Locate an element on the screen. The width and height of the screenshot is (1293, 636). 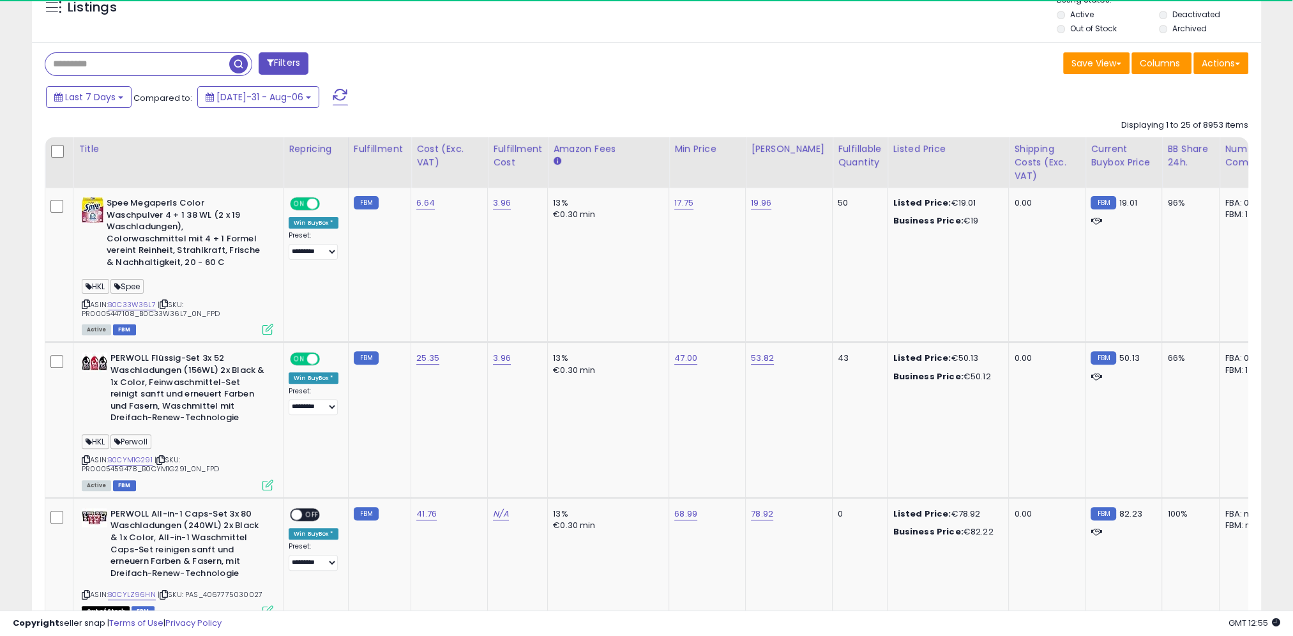
a: 3.96 is located at coordinates (502, 203).